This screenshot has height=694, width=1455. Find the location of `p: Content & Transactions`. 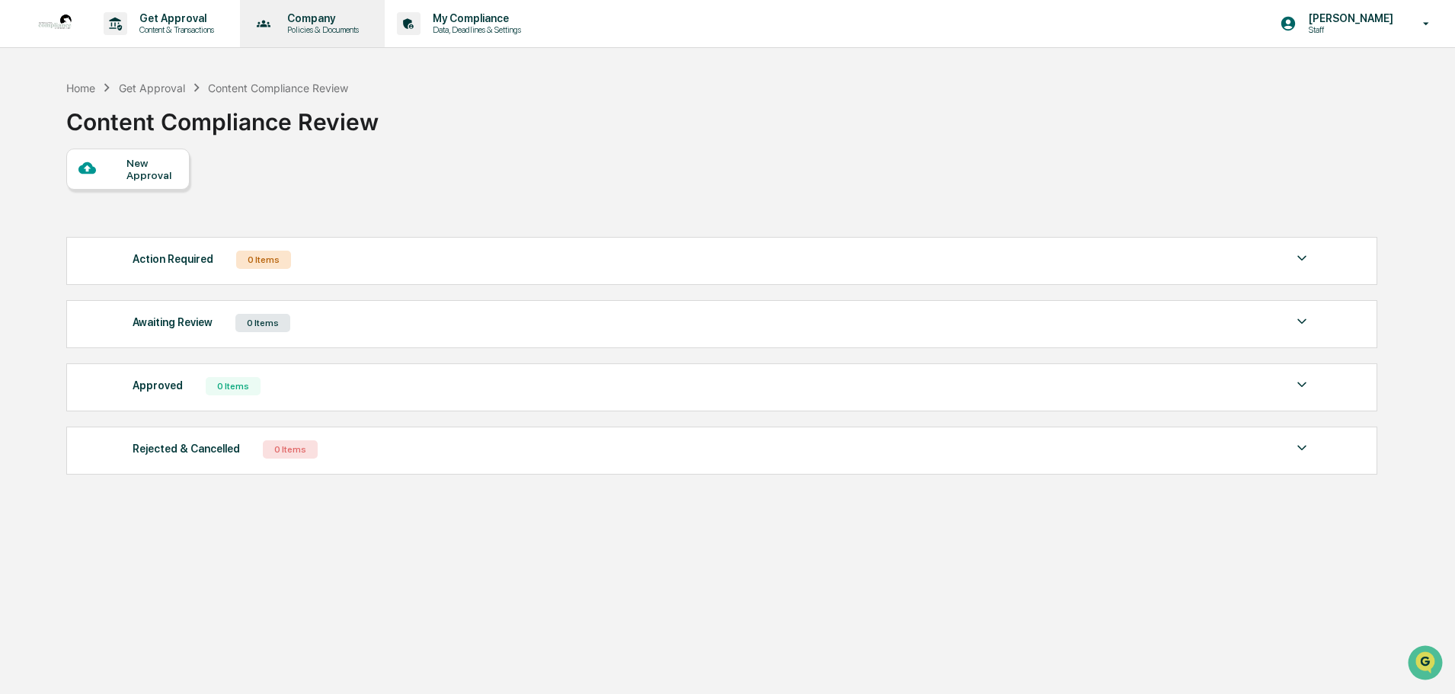

p: Content & Transactions is located at coordinates (174, 30).